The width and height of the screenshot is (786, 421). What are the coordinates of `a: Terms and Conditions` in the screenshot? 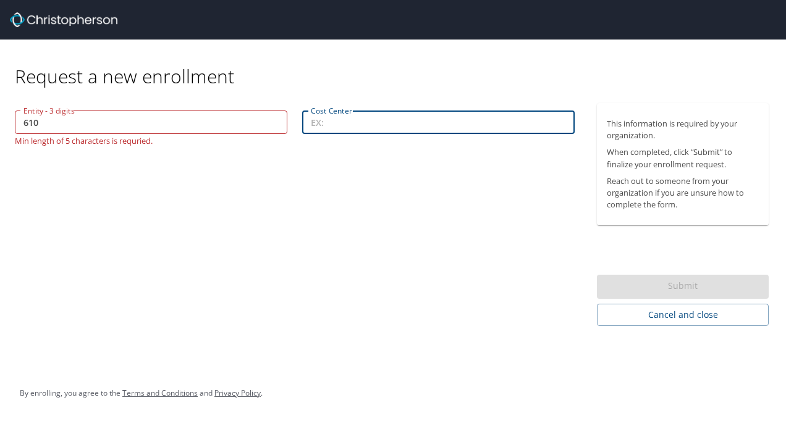 It's located at (160, 393).